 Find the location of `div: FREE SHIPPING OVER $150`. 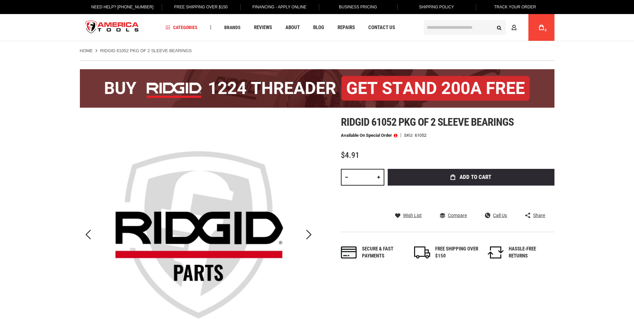

div: FREE SHIPPING OVER $150 is located at coordinates (457, 252).